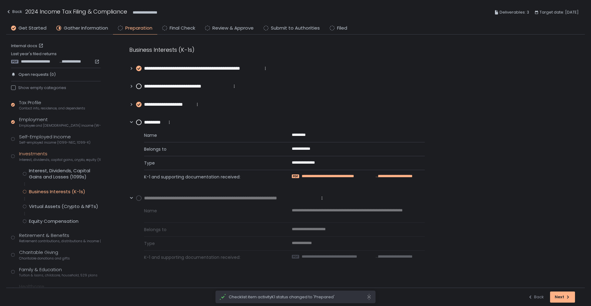 The height and width of the screenshot is (306, 591). What do you see at coordinates (60, 122) in the screenshot?
I see `div: Employment` at bounding box center [60, 122].